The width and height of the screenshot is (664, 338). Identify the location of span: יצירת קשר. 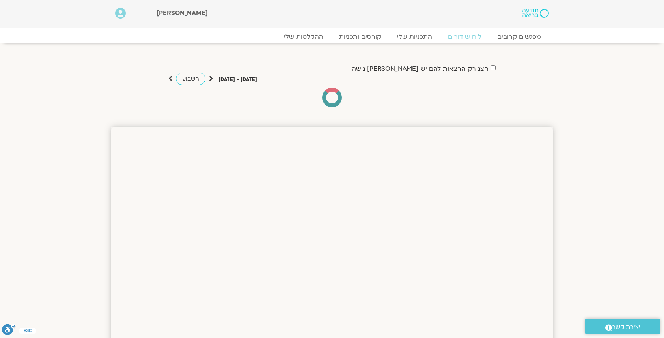
(626, 326).